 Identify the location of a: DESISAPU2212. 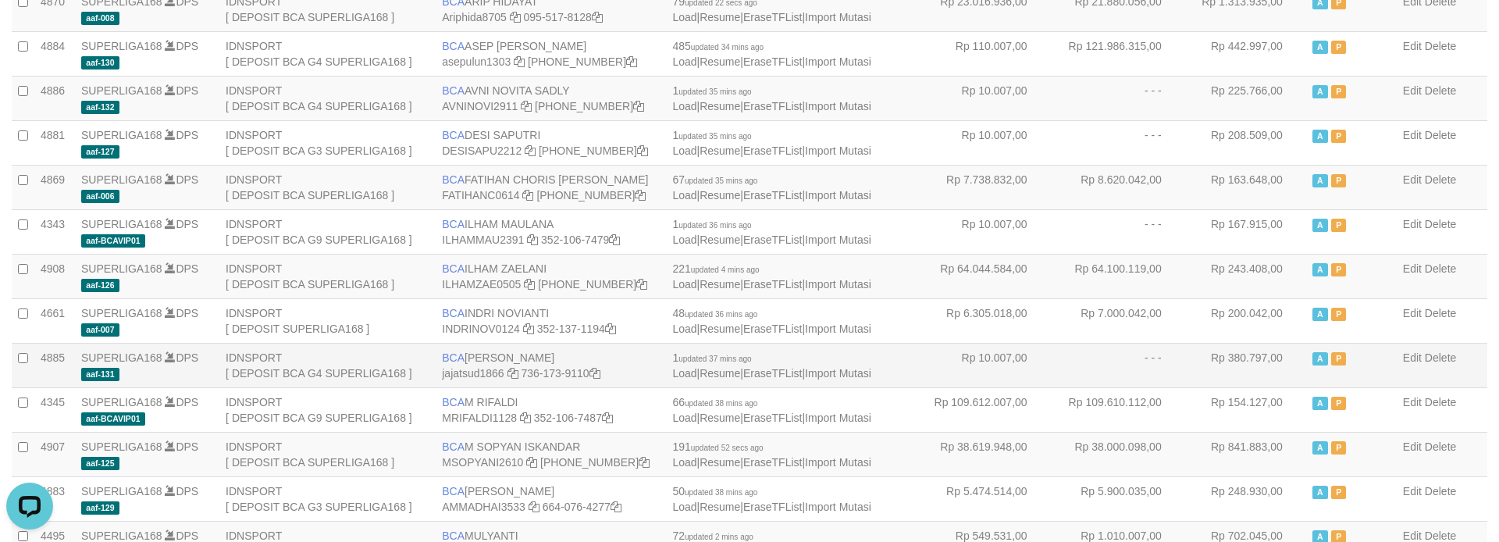
(482, 151).